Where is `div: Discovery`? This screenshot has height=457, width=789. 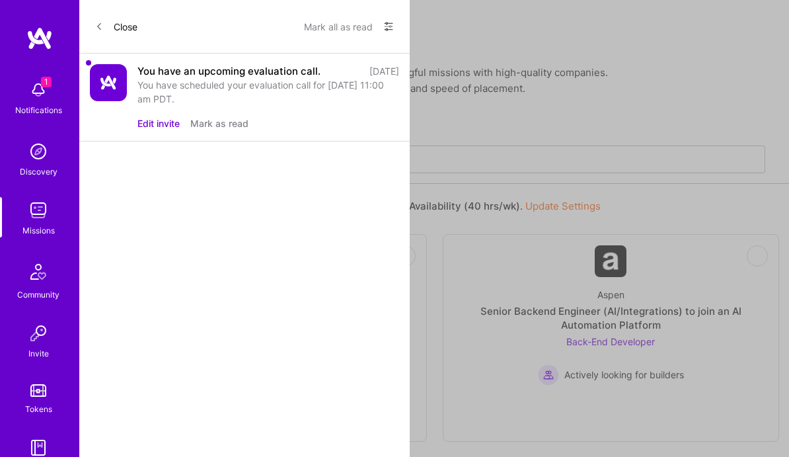 div: Discovery is located at coordinates (38, 171).